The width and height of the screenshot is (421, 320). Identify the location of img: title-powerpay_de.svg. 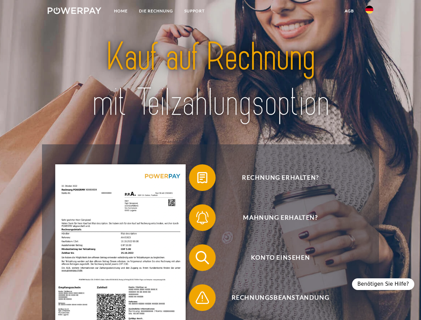
(210, 80).